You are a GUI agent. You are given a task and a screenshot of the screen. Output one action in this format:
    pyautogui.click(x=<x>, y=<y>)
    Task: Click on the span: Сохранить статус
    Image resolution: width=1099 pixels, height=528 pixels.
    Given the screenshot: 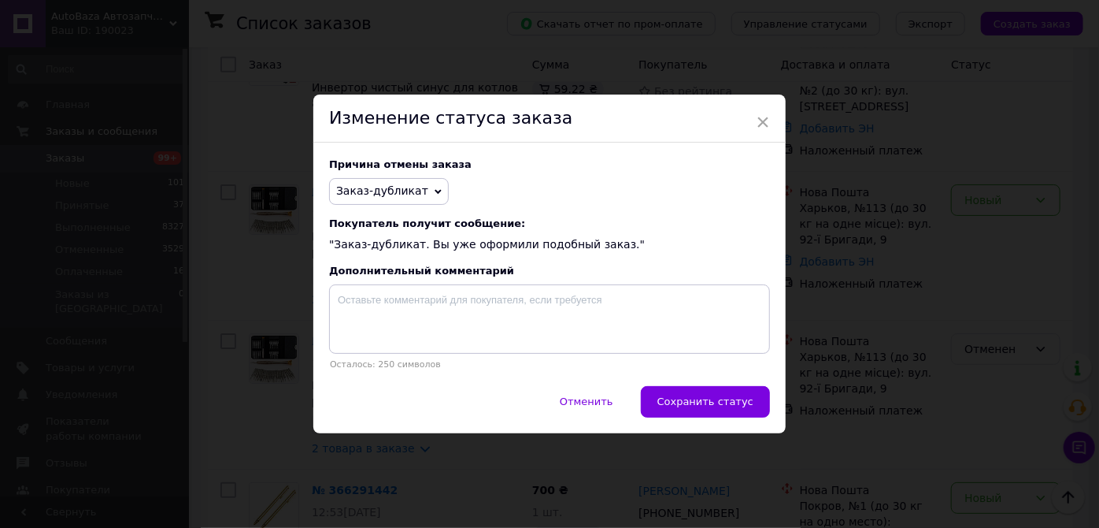 What is the action you would take?
    pyautogui.click(x=706, y=401)
    